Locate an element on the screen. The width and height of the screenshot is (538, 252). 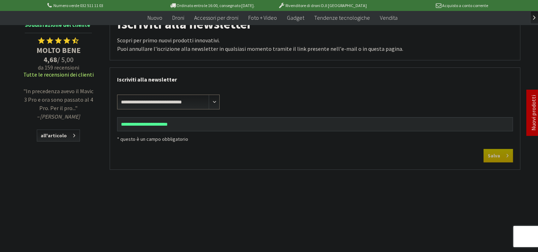
font: Vendita is located at coordinates (388, 18).